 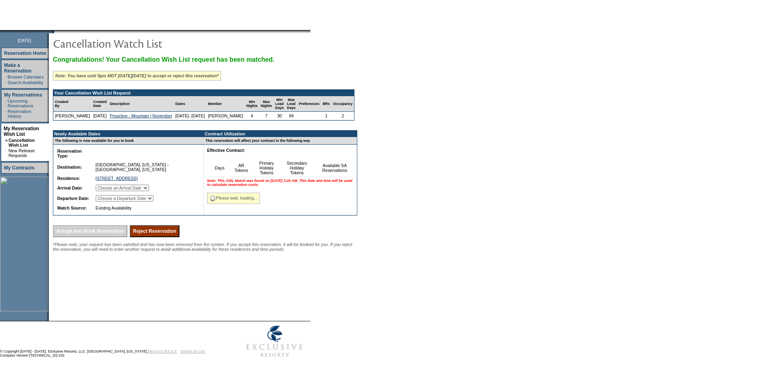 I want to click on a: My Reservation Wish List, so click(x=21, y=131).